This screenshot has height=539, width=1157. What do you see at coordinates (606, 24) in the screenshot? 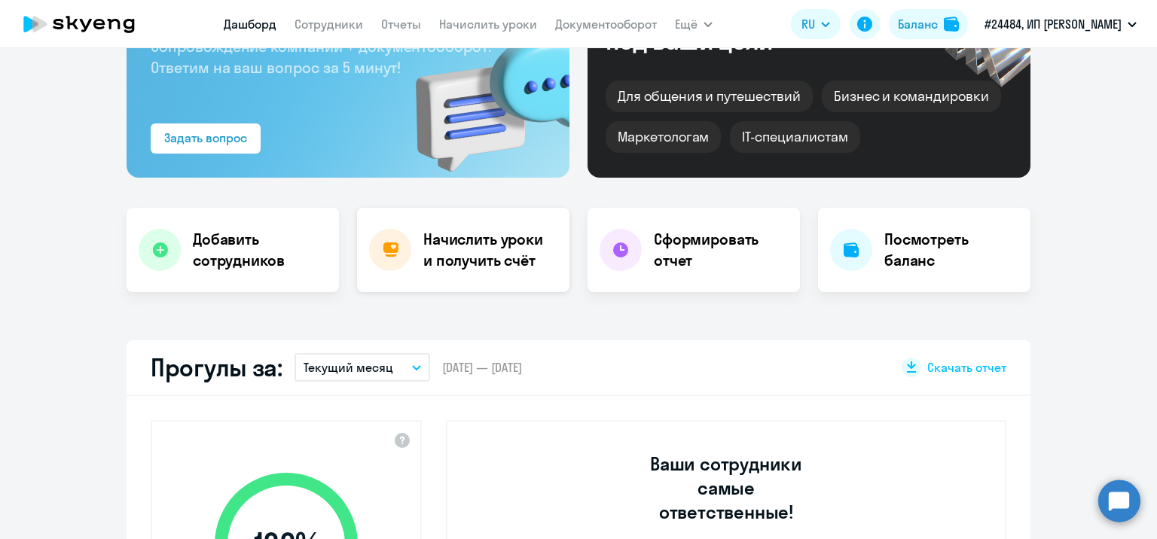
I see `a: Документооборот` at bounding box center [606, 24].